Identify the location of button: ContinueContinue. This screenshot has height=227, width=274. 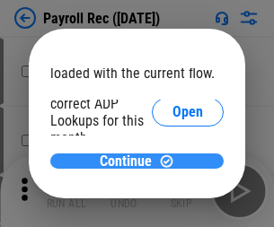
(137, 161).